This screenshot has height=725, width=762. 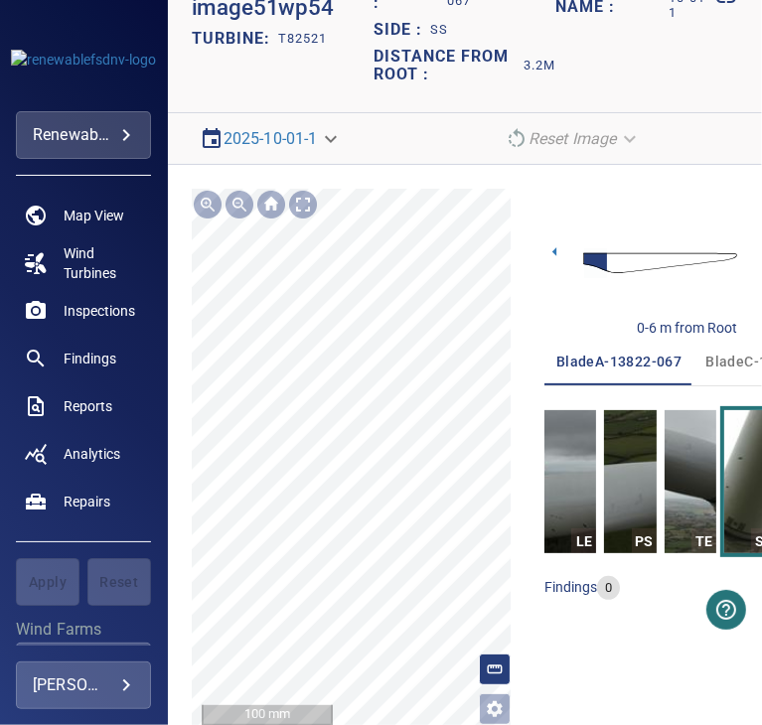 I want to click on a: inspections noActive, so click(x=83, y=311).